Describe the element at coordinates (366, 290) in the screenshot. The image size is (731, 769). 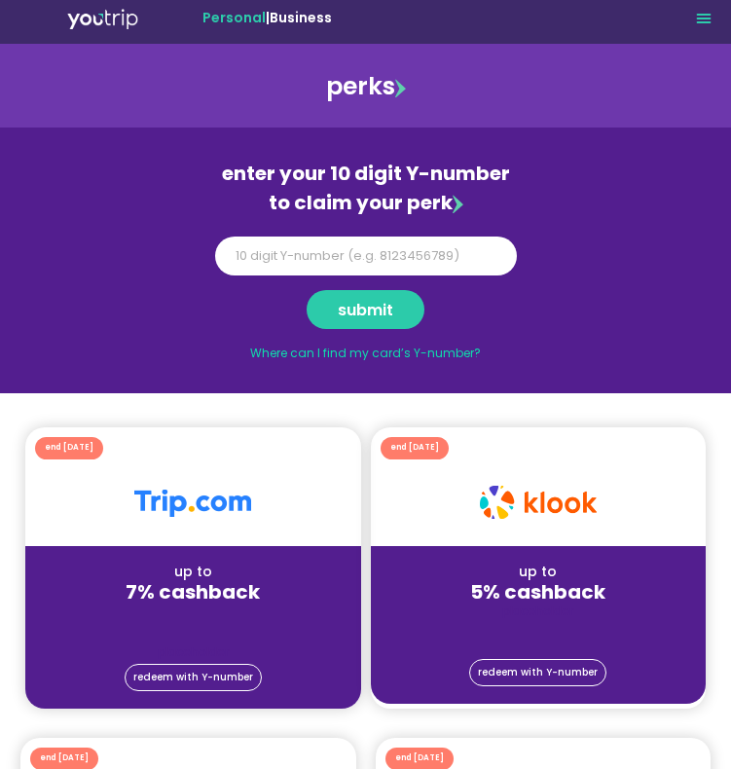
I see `form: Y Number` at that location.